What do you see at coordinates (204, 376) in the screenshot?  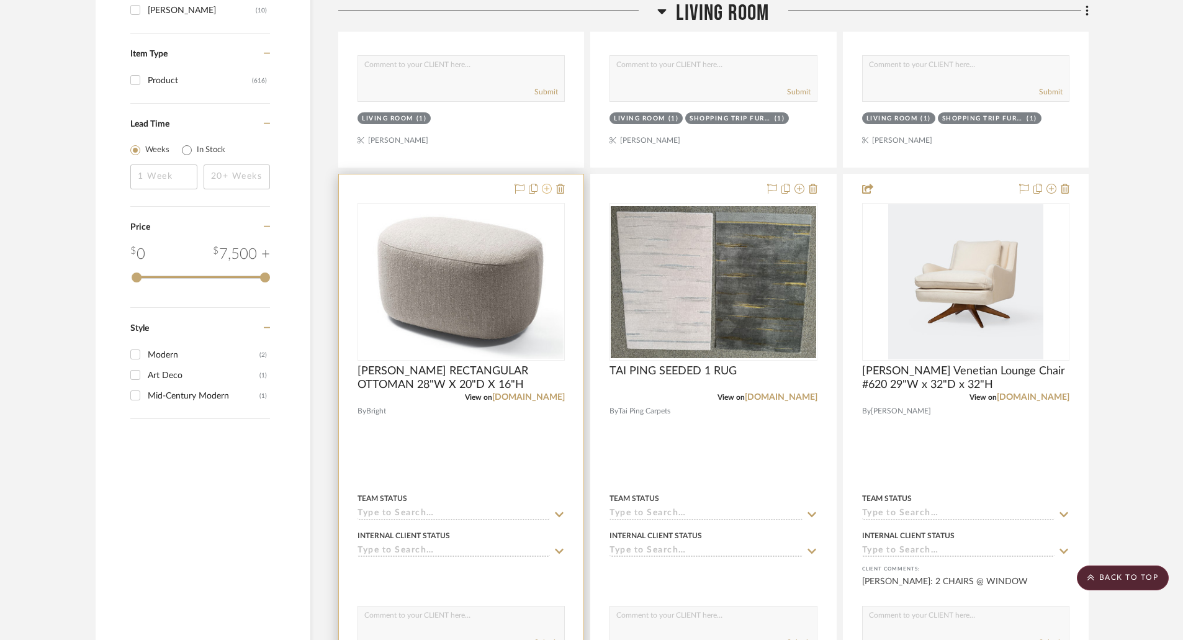 I see `div: Art Deco` at bounding box center [204, 376].